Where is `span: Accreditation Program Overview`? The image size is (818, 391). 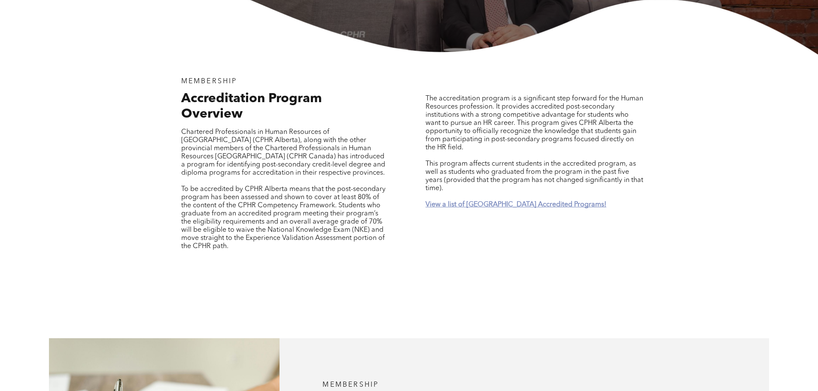 span: Accreditation Program Overview is located at coordinates (252, 106).